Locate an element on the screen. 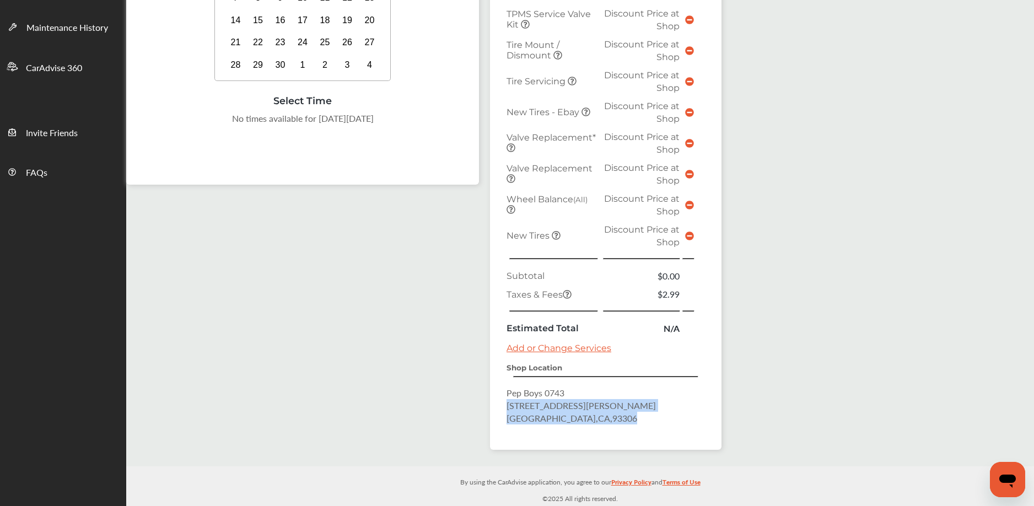  span: CarAdvise 360 is located at coordinates (54, 68).